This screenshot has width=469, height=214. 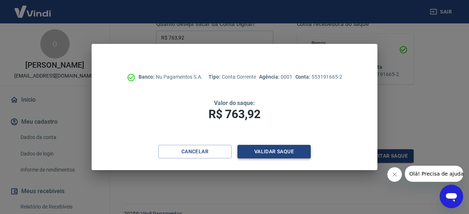 What do you see at coordinates (235, 114) in the screenshot?
I see `span: R$ 763,92` at bounding box center [235, 114].